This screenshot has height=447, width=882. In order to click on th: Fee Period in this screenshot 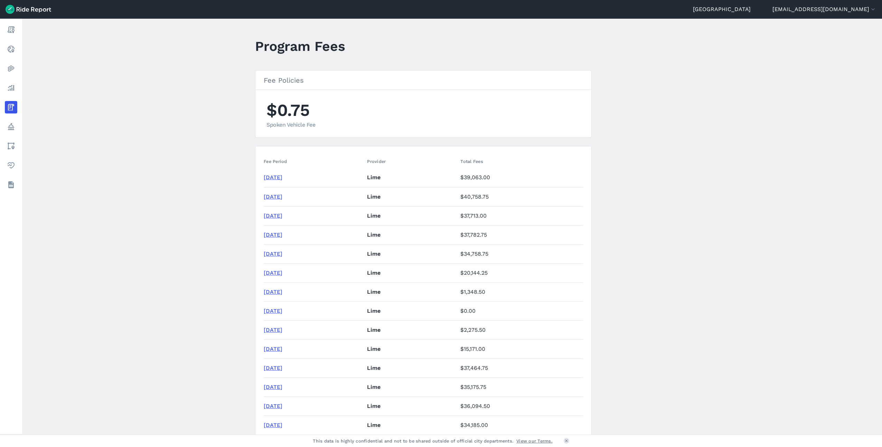, I will do `click(314, 161)`.